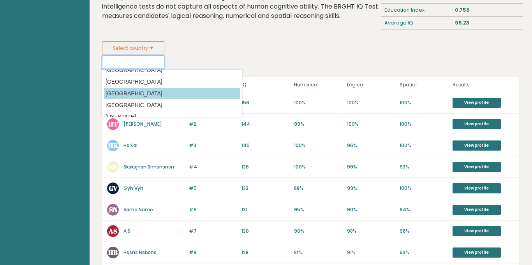  I want to click on p: 98%, so click(371, 231).